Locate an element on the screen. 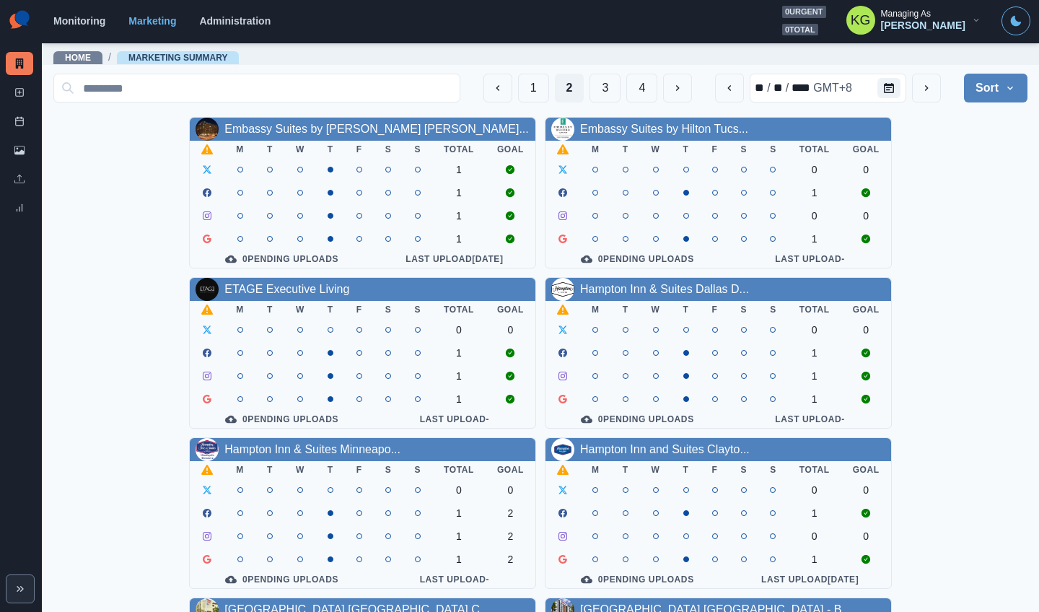 This screenshot has height=612, width=1039. a: Media Library is located at coordinates (19, 150).